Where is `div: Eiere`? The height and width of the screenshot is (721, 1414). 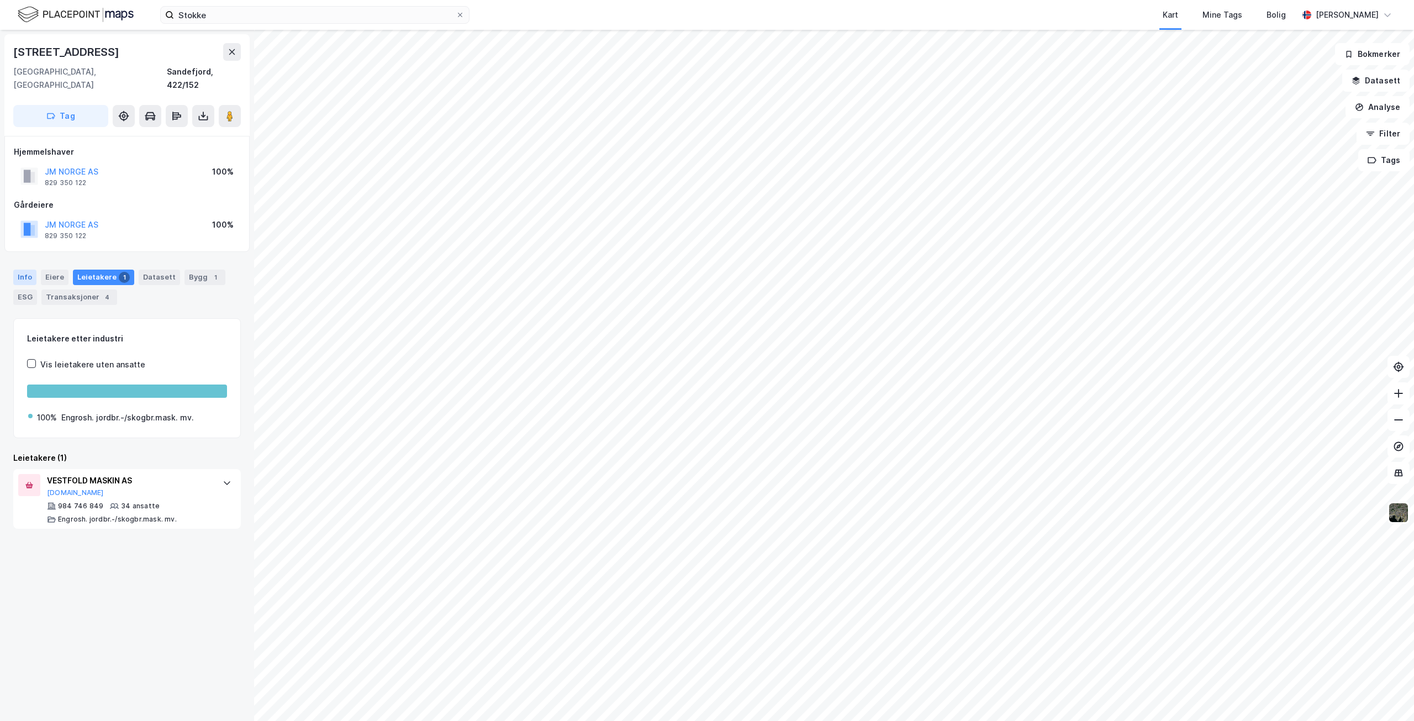
div: Eiere is located at coordinates (55, 277).